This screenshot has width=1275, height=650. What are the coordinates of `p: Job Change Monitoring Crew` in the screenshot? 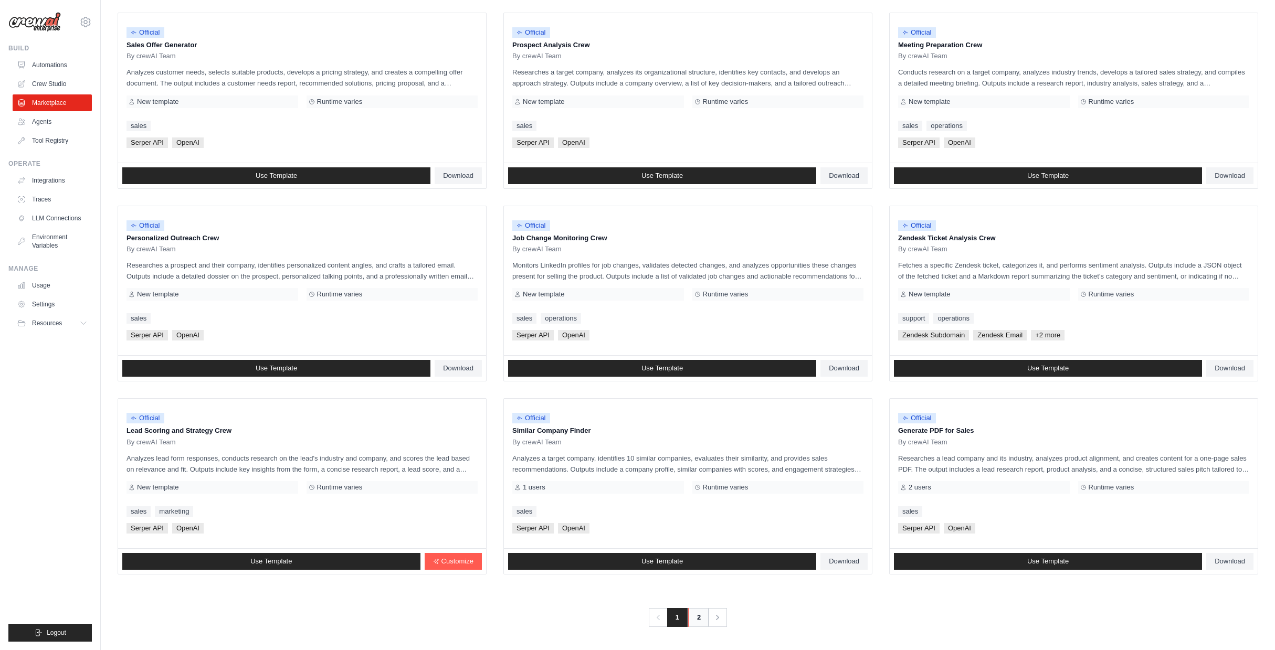 It's located at (688, 238).